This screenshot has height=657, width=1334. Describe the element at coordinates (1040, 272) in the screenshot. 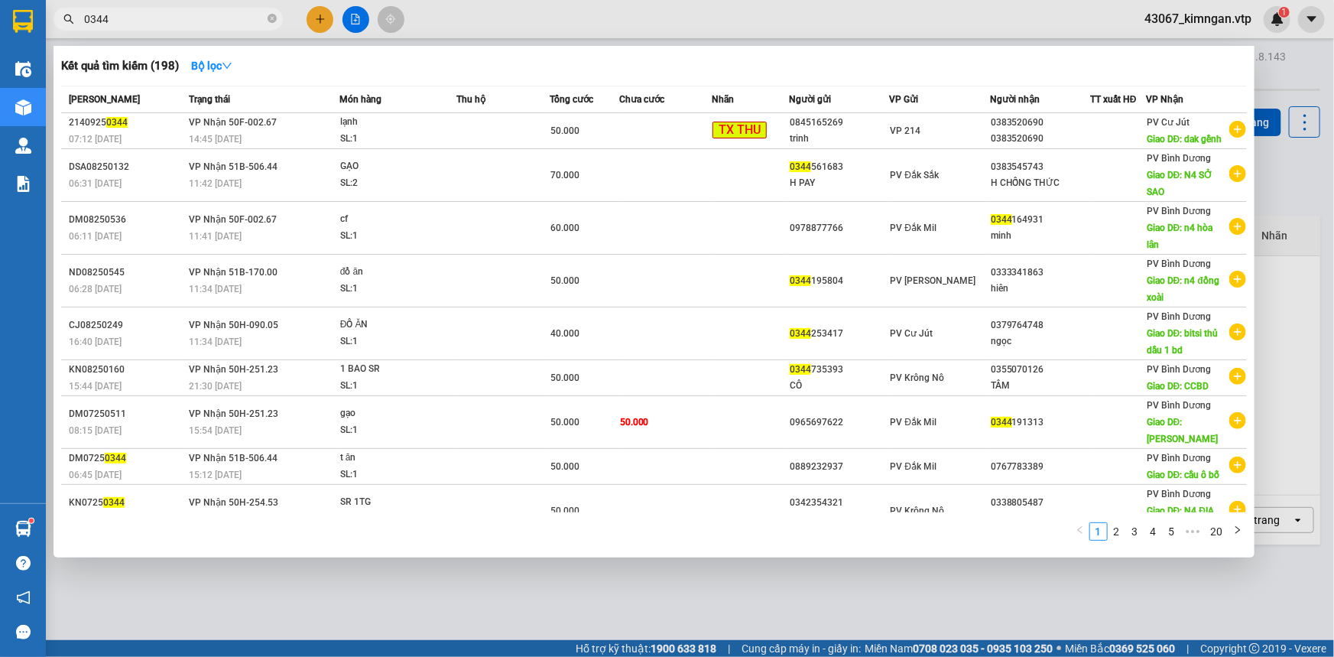

I see `div: 0333341863` at that location.